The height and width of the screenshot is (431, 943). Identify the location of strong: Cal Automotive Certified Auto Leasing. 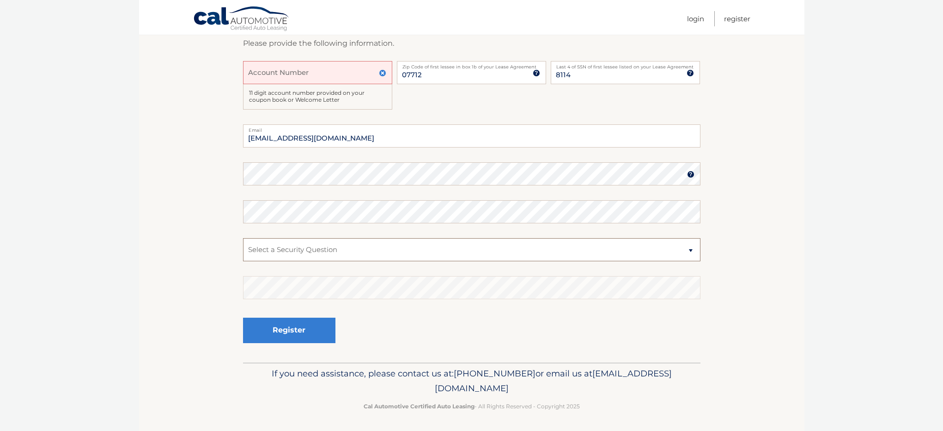
(419, 406).